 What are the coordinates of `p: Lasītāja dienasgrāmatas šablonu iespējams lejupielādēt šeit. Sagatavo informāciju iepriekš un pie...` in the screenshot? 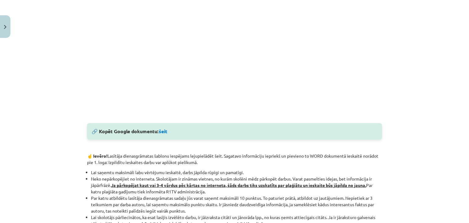 It's located at (235, 159).